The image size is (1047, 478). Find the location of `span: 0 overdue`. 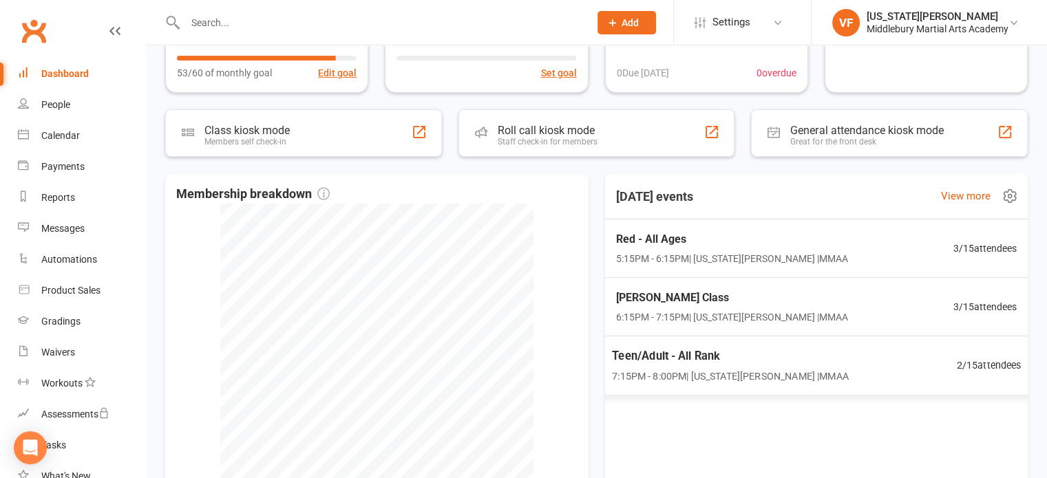

span: 0 overdue is located at coordinates (777, 73).